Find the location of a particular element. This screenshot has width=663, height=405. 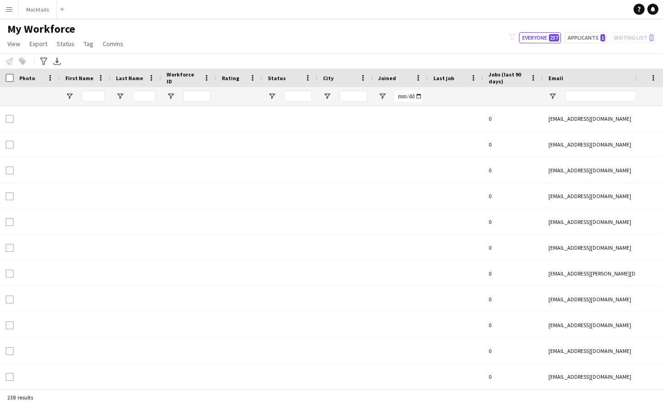

span: Export is located at coordinates (38, 44).